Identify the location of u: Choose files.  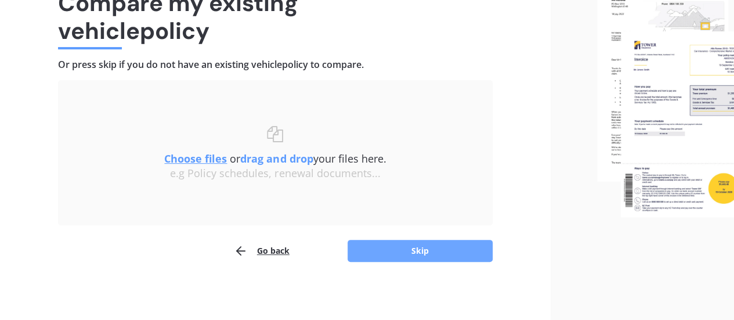
(196, 158).